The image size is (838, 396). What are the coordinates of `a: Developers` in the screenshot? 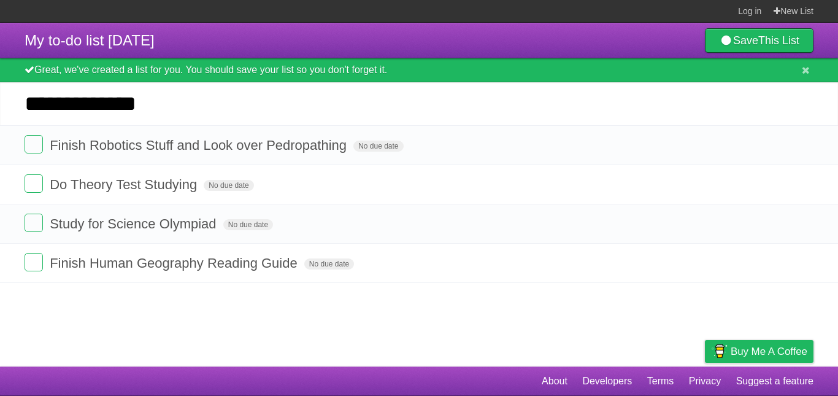 It's located at (607, 381).